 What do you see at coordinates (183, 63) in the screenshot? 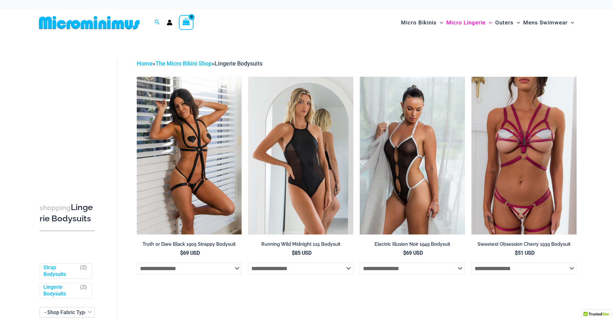
I see `a: The Micro Bikini Shop` at bounding box center [183, 63].